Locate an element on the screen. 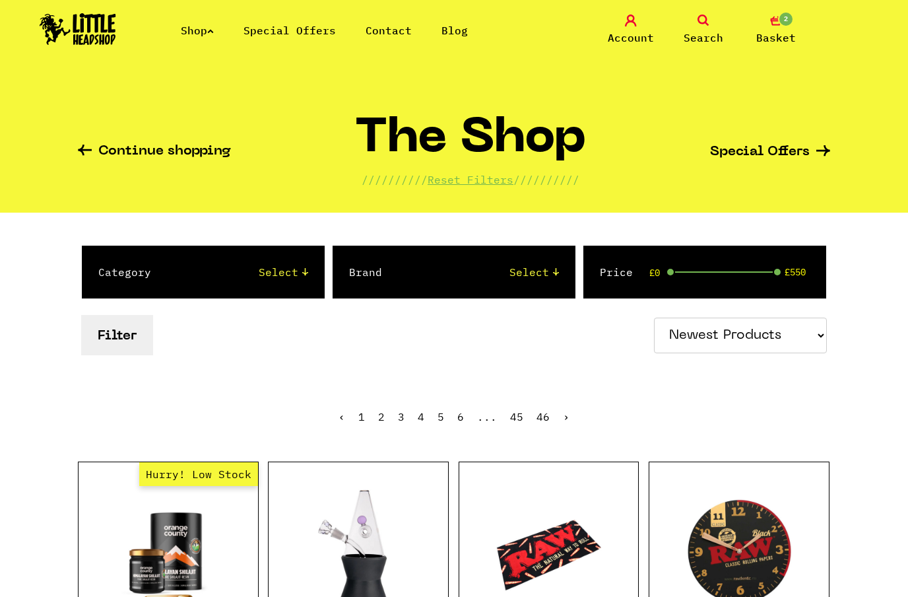  a: 2 is located at coordinates (382, 416).